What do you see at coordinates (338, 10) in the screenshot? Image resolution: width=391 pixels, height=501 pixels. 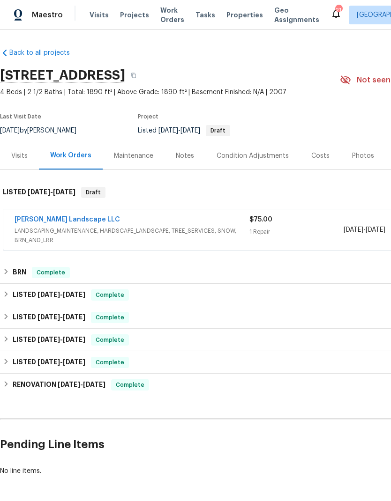 I see `div: 21` at bounding box center [338, 10].